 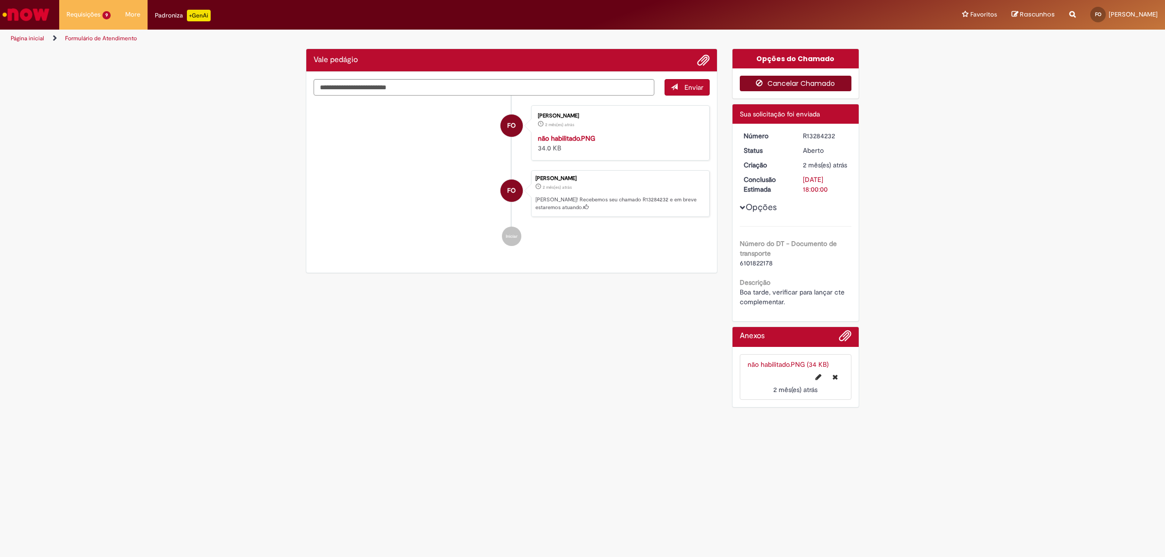 What do you see at coordinates (796, 59) in the screenshot?
I see `div: Opções do Chamado` at bounding box center [796, 59].